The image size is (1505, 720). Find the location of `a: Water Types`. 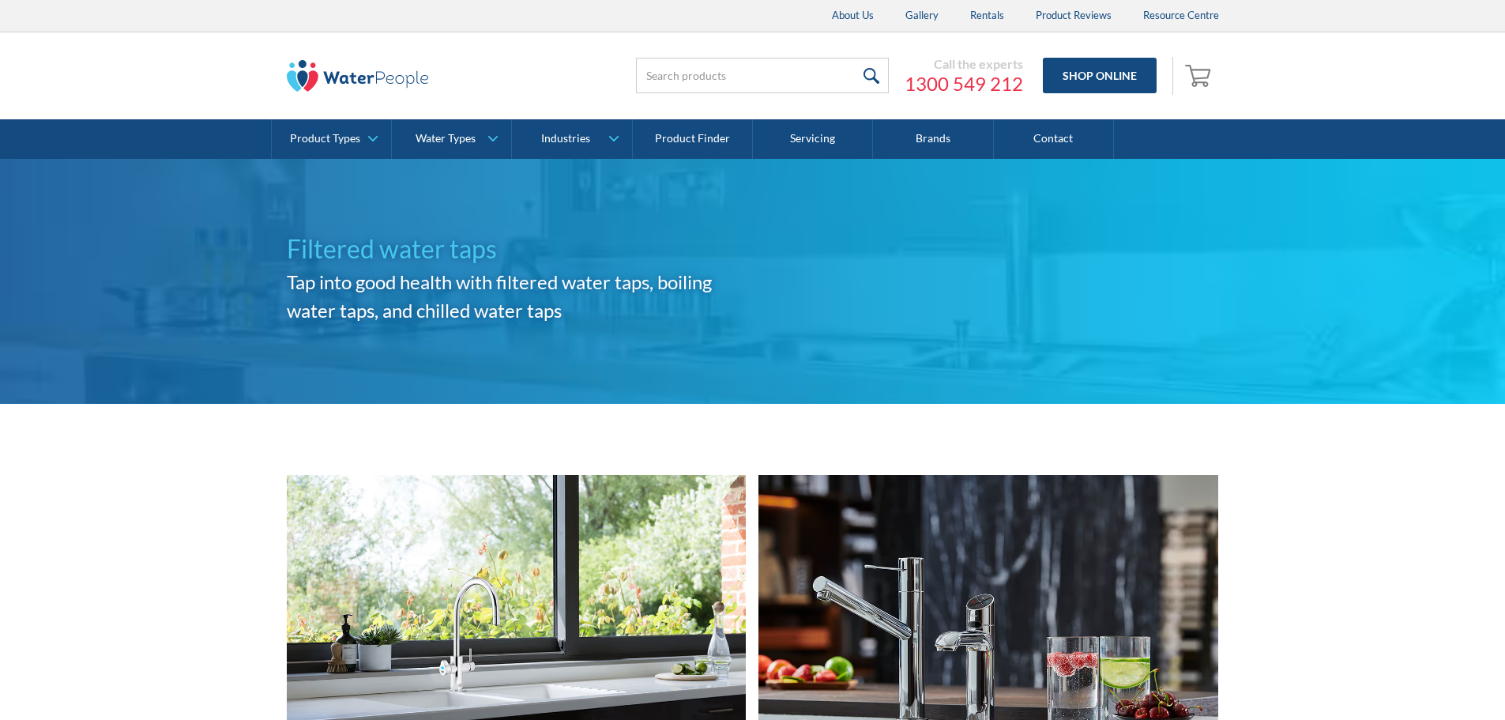

a: Water Types is located at coordinates (451, 139).